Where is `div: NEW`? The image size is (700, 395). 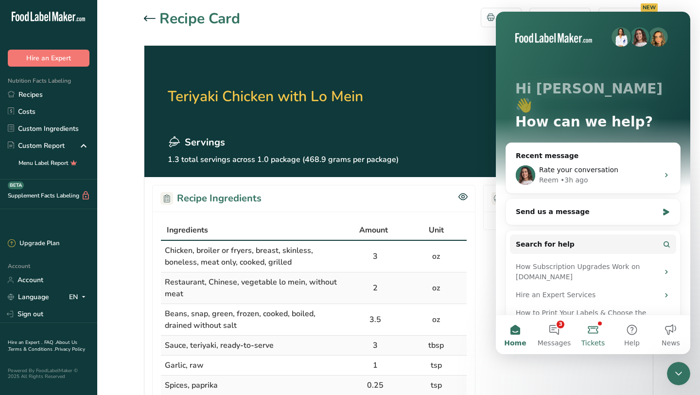
div: NEW is located at coordinates (649, 7).